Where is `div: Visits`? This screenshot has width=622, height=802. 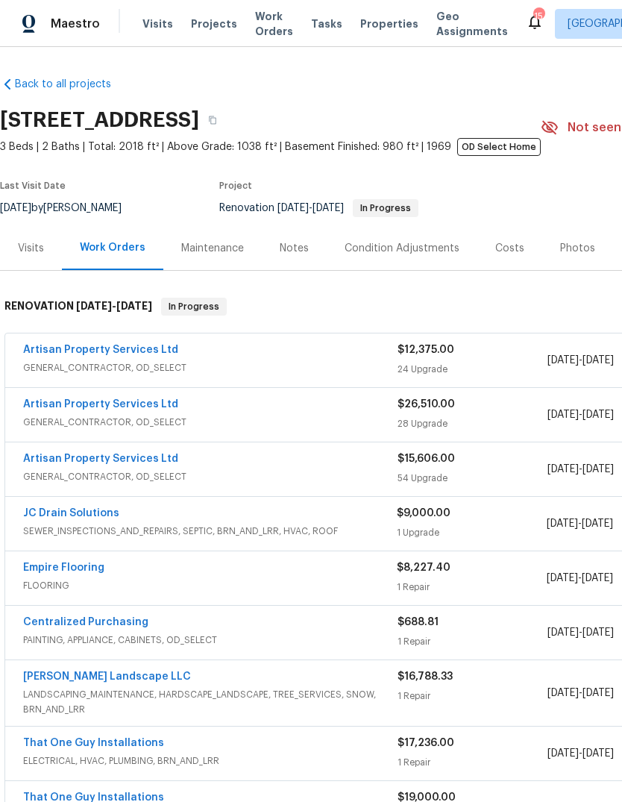 div: Visits is located at coordinates (31, 248).